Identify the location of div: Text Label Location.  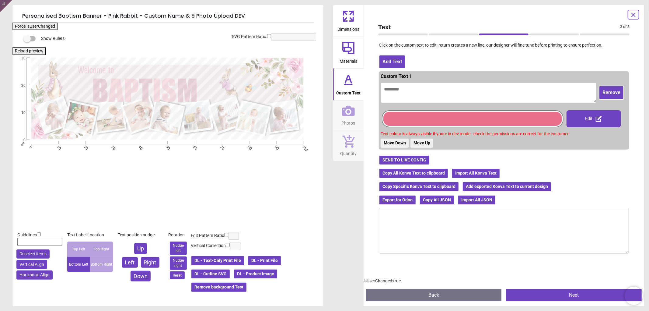
(90, 235).